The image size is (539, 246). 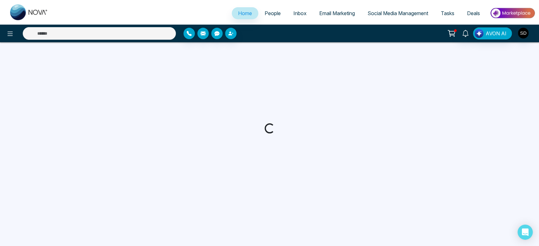 I want to click on span: Social Media Management, so click(x=397, y=13).